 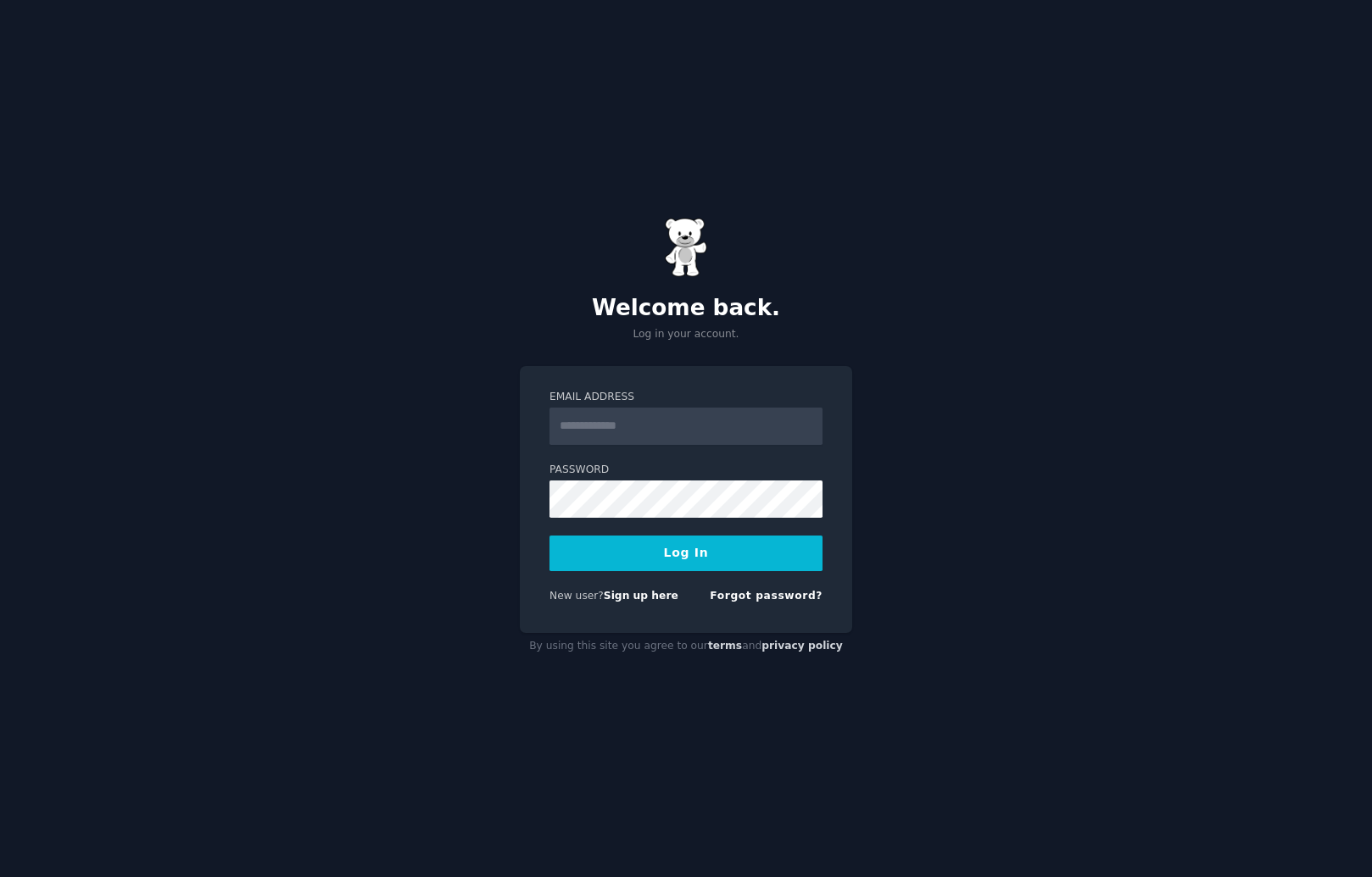 I want to click on div: By using this site you agree to our and, so click(x=686, y=647).